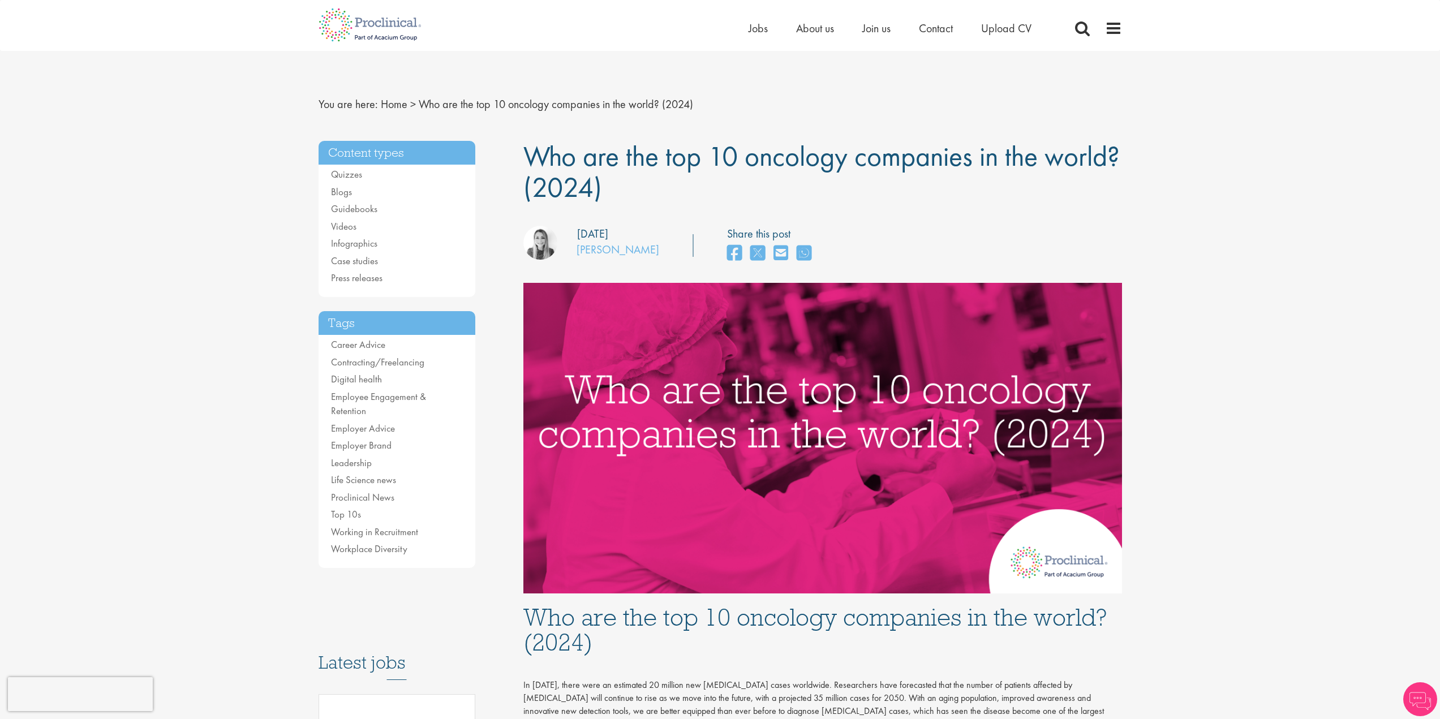 This screenshot has height=719, width=1440. I want to click on a: Guidebooks, so click(354, 209).